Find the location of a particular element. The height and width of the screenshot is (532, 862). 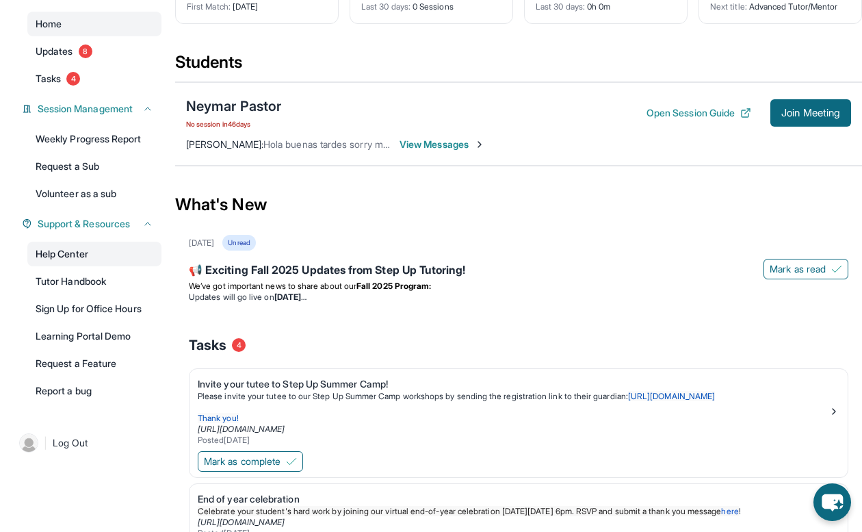

a: Sign Up for Office Hours is located at coordinates (94, 309).